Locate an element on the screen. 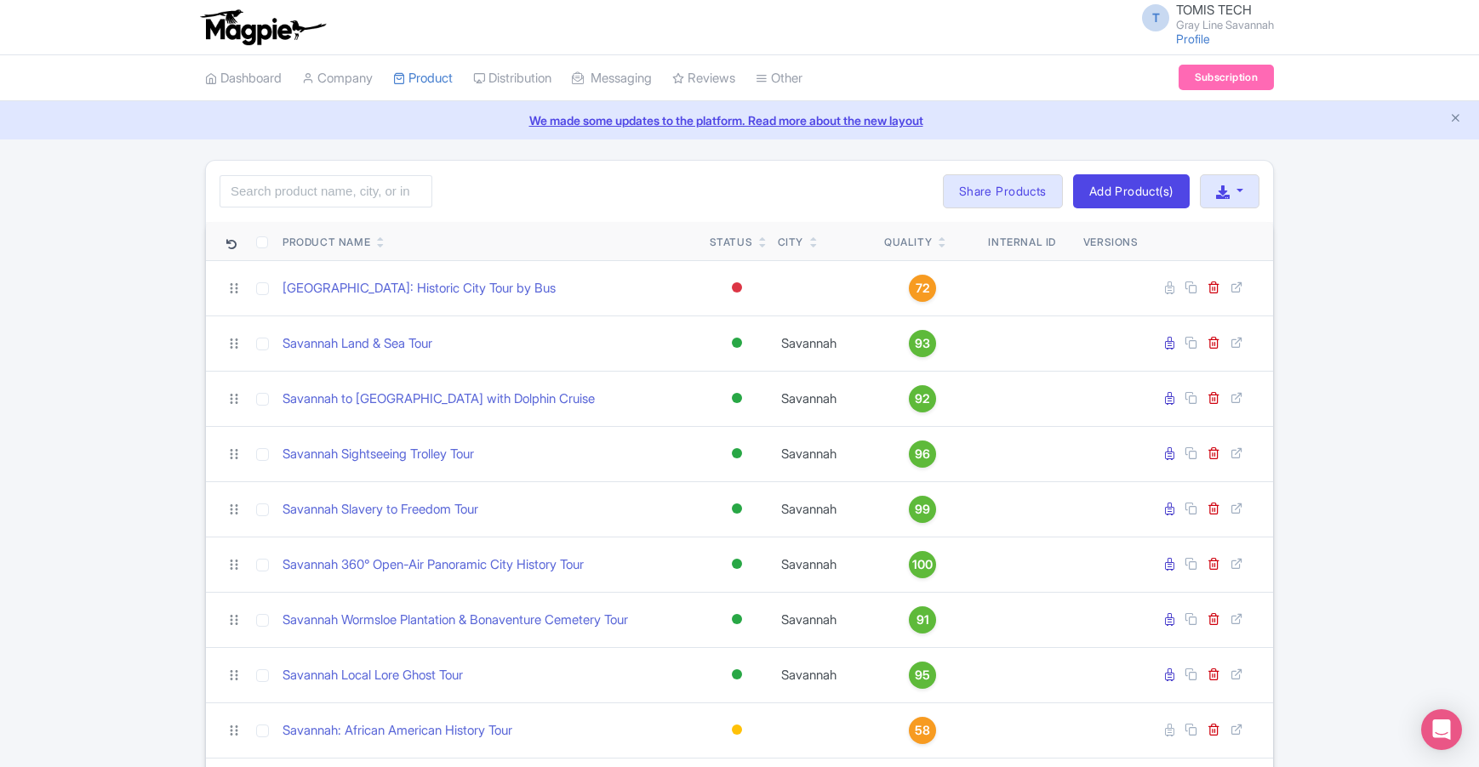 The image size is (1479, 767). span: 91 is located at coordinates (922, 620).